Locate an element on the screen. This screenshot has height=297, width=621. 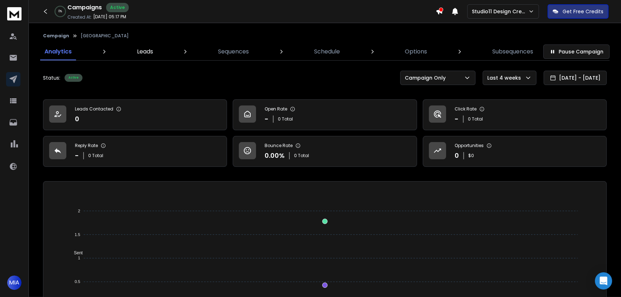
a: Leads Contacted0 is located at coordinates (135, 115).